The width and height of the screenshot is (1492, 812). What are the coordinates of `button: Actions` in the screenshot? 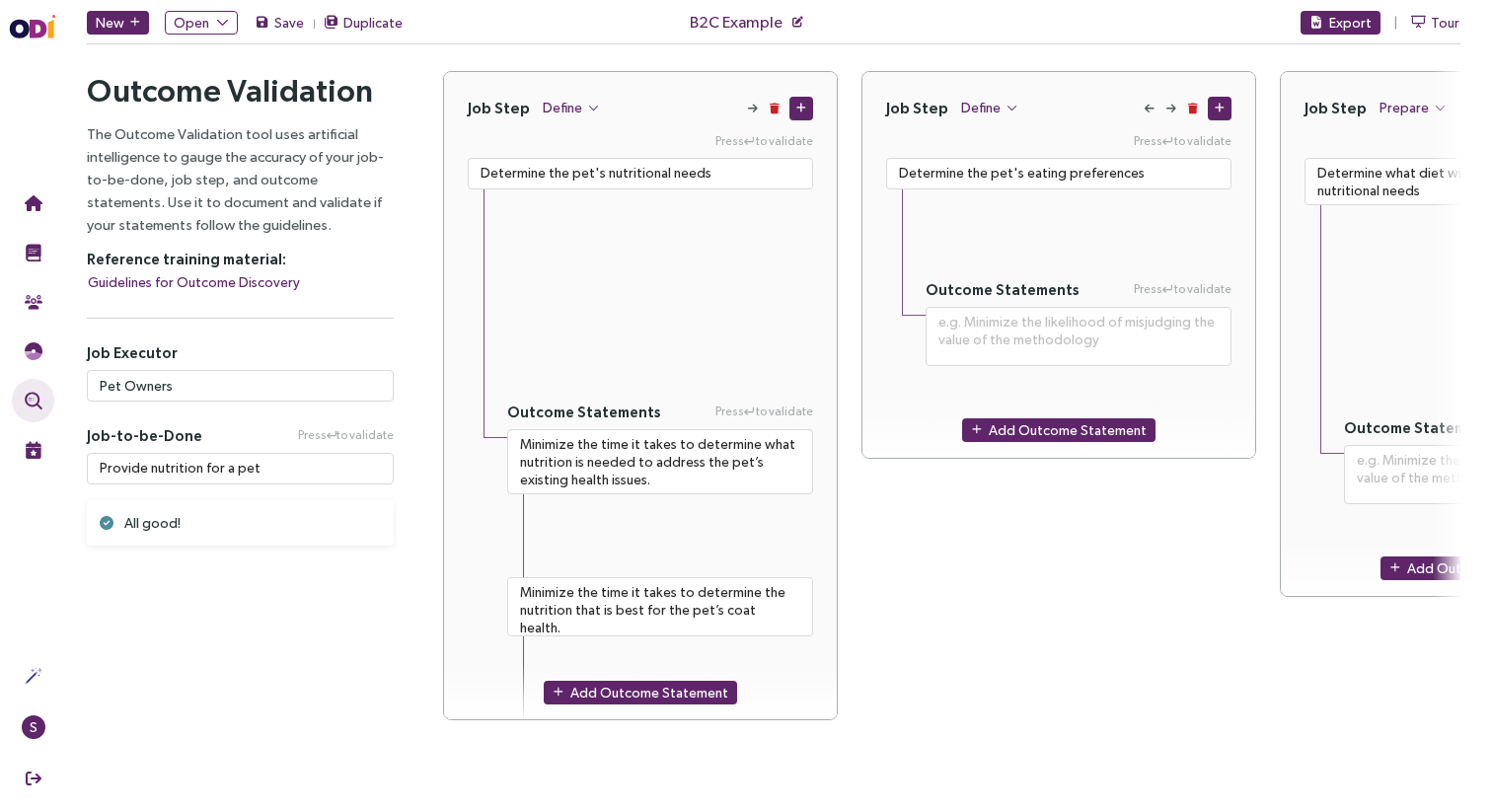 It's located at (33, 676).